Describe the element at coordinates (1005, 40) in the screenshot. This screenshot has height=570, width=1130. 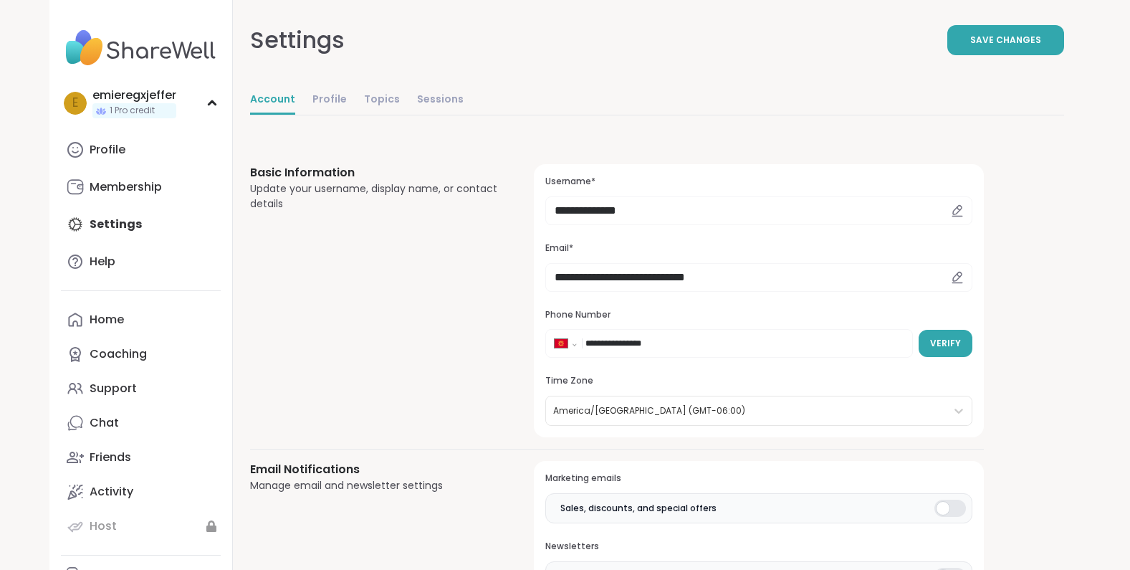
I see `button: Save Changes` at that location.